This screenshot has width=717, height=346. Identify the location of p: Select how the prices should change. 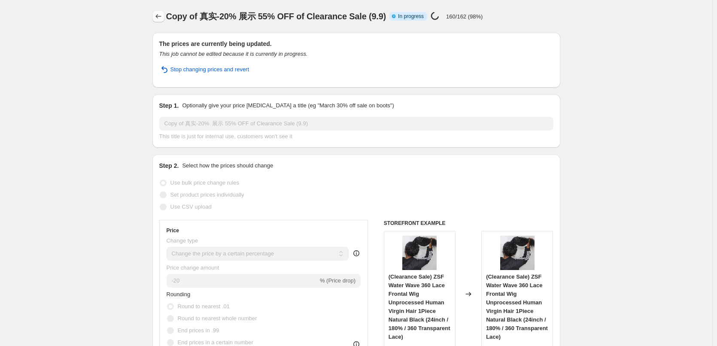
(228, 166).